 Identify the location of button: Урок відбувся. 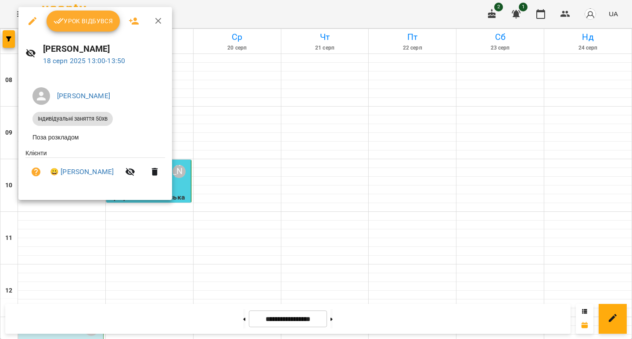
(83, 21).